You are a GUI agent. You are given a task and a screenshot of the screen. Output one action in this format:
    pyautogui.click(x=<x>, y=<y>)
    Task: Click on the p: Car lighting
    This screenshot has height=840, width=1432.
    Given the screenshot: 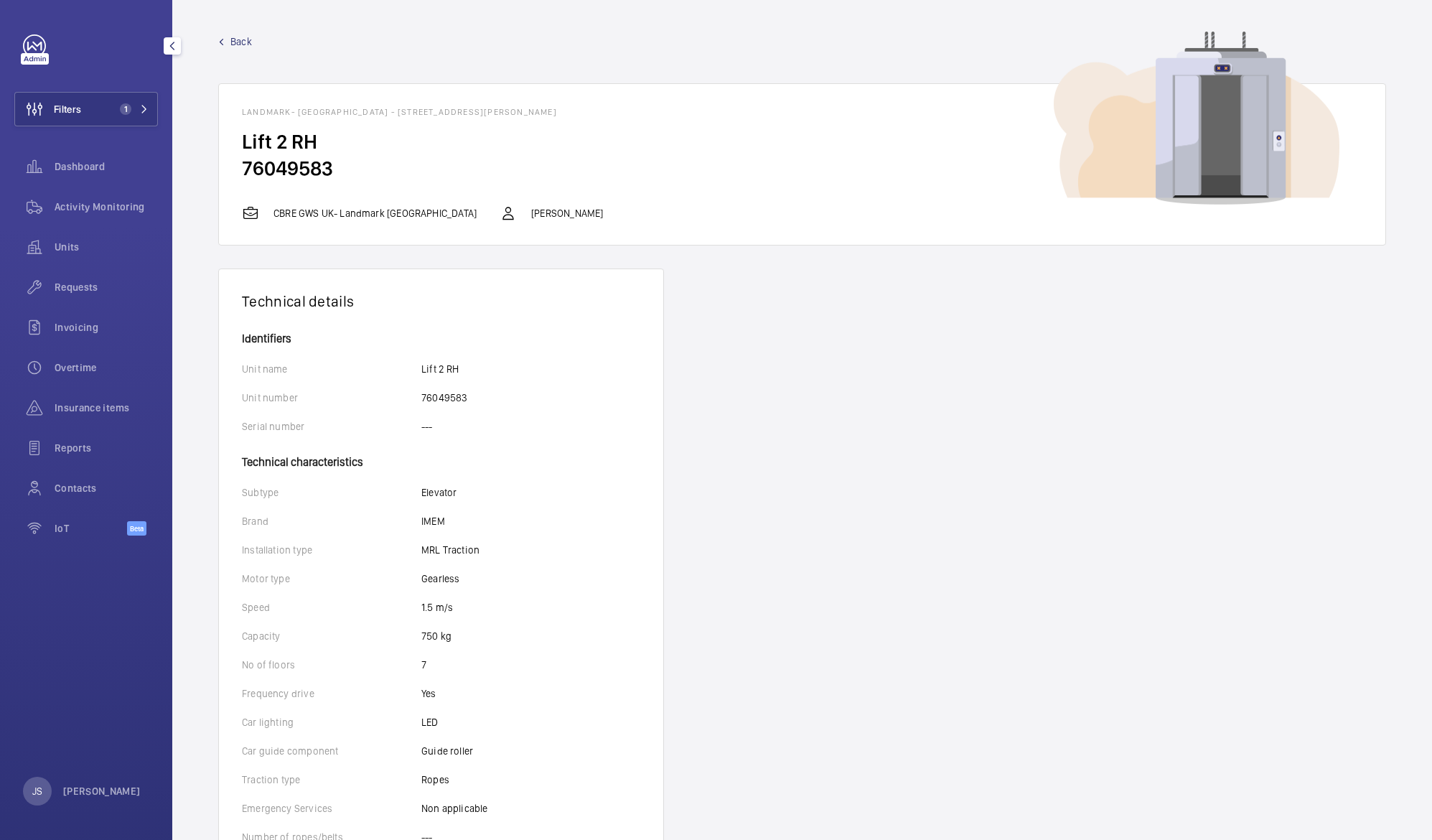 What is the action you would take?
    pyautogui.click(x=332, y=722)
    